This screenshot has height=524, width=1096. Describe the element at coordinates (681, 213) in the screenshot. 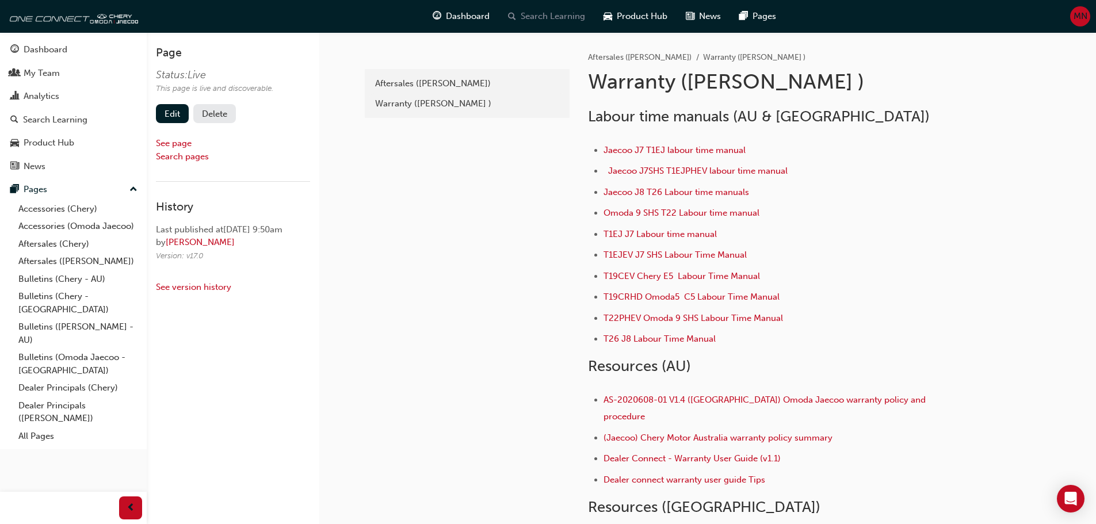

I see `a: Omoda 9 SHS T22 Labour time manual` at that location.